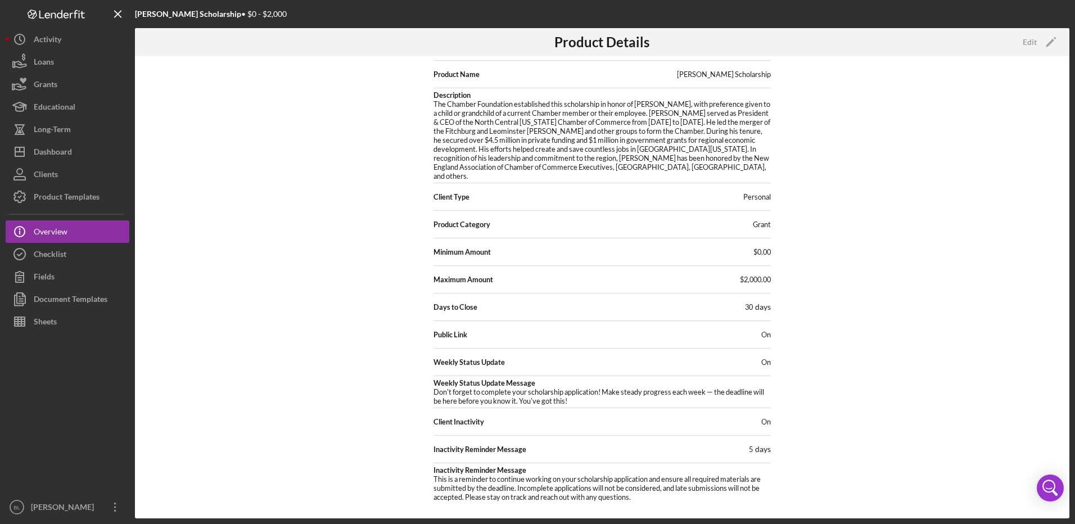 This screenshot has height=524, width=1075. I want to click on button: Checklist, so click(67, 254).